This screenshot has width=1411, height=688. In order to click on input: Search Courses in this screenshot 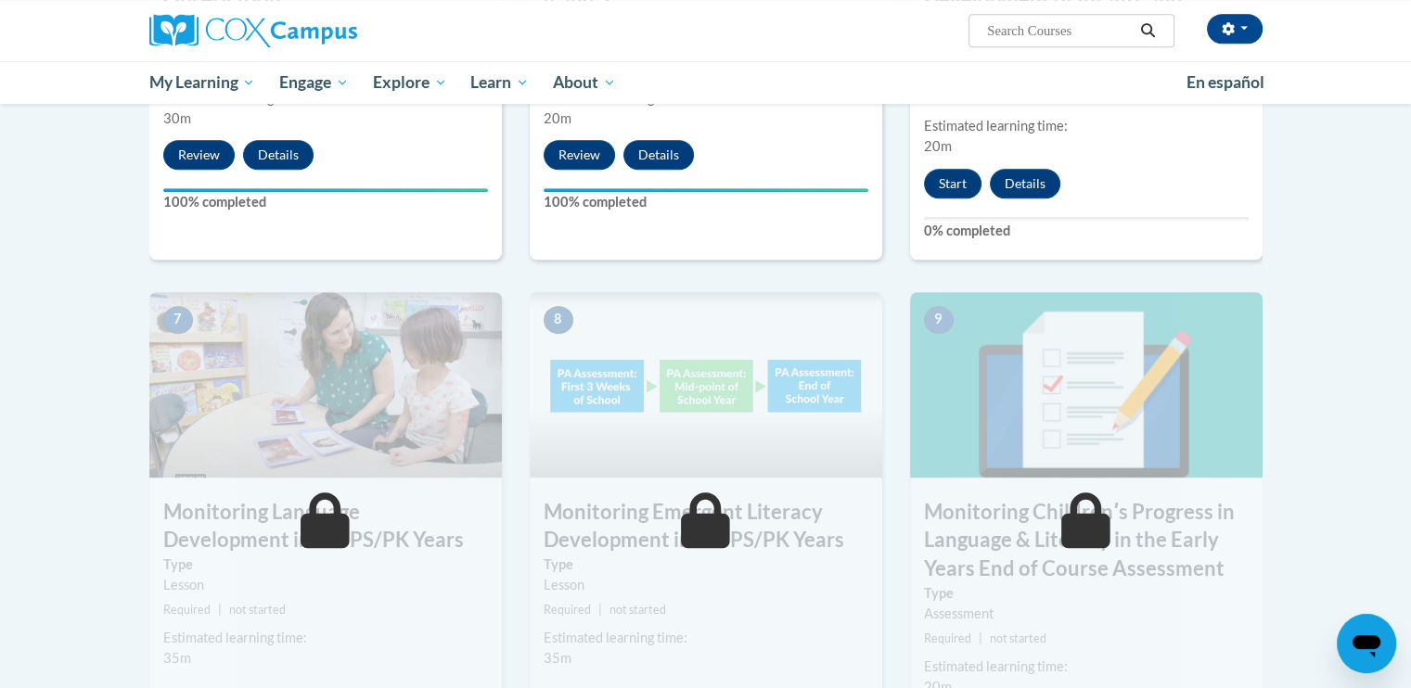, I will do `click(1059, 31)`.